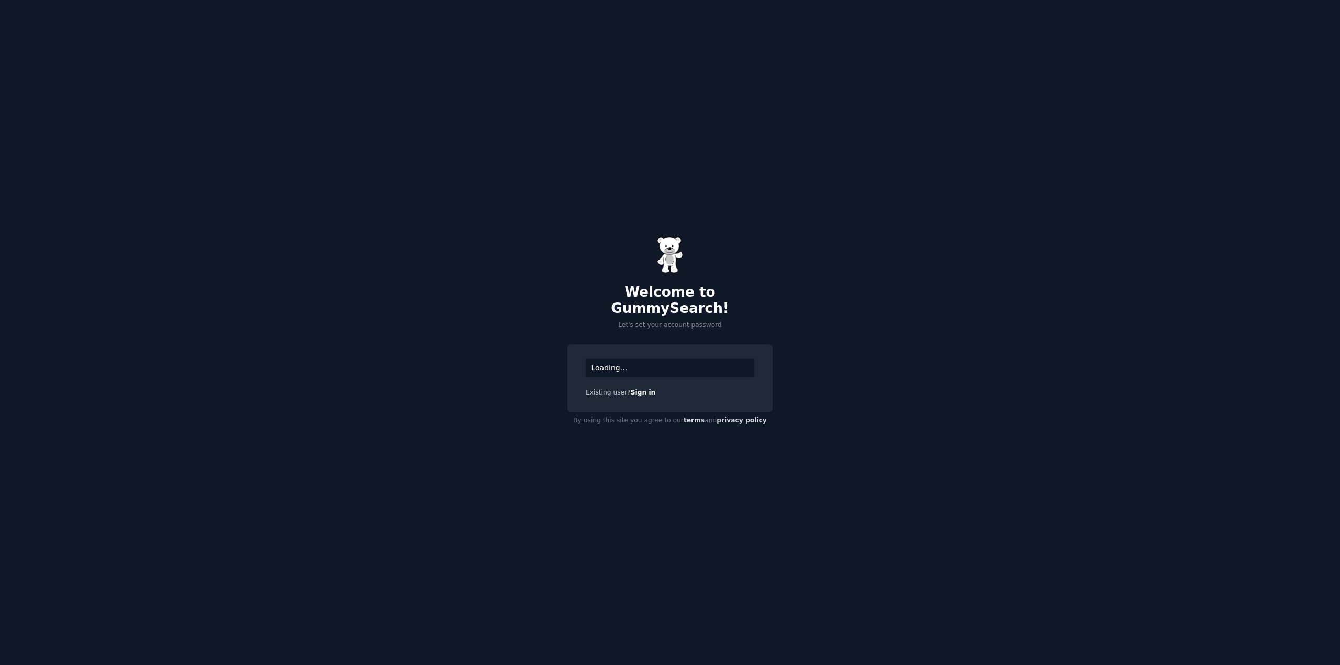 The width and height of the screenshot is (1340, 665). Describe the element at coordinates (742, 420) in the screenshot. I see `a: privacy policy` at that location.